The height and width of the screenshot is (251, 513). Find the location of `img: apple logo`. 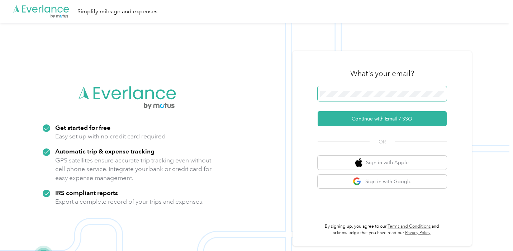

img: apple logo is located at coordinates (359, 162).